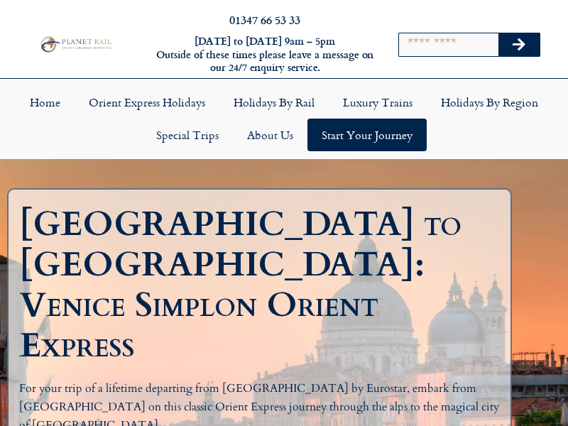 The width and height of the screenshot is (568, 426). What do you see at coordinates (367, 135) in the screenshot?
I see `a: Start your Journey` at bounding box center [367, 135].